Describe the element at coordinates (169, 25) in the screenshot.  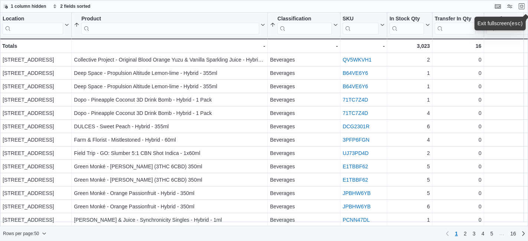
I see `button: Product` at that location.